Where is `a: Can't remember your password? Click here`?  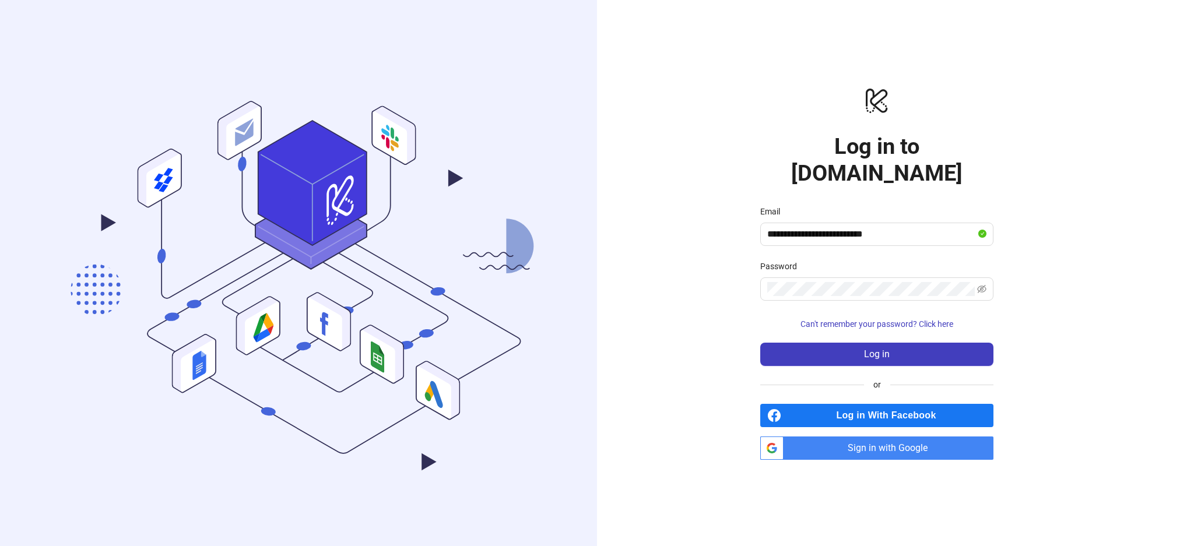
a: Can't remember your password? Click here is located at coordinates (877, 324).